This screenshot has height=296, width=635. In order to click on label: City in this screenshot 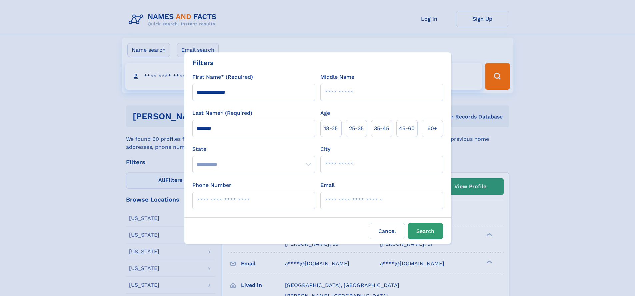, I will do `click(325, 149)`.